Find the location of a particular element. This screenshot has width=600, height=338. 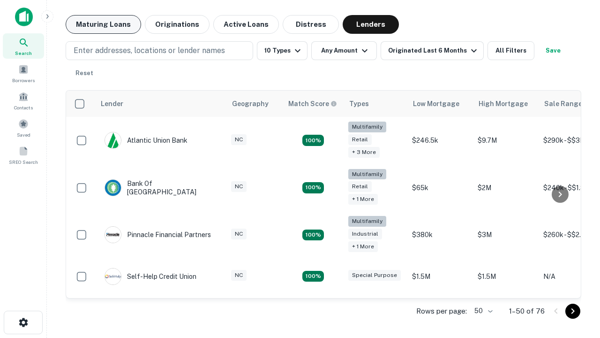

div: + 3 more is located at coordinates (364, 152).